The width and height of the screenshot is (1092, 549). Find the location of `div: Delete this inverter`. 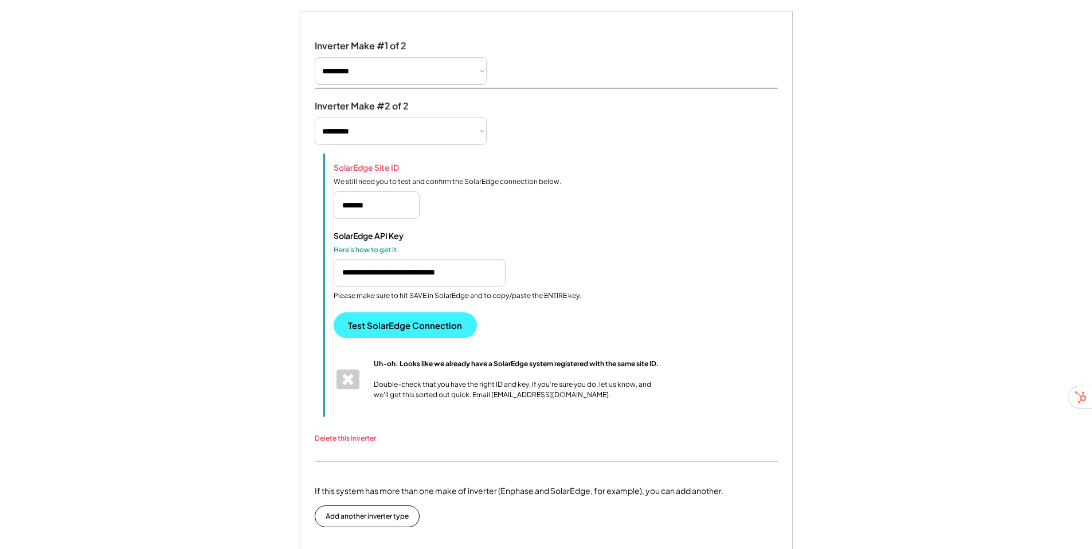

div: Delete this inverter is located at coordinates (345, 438).